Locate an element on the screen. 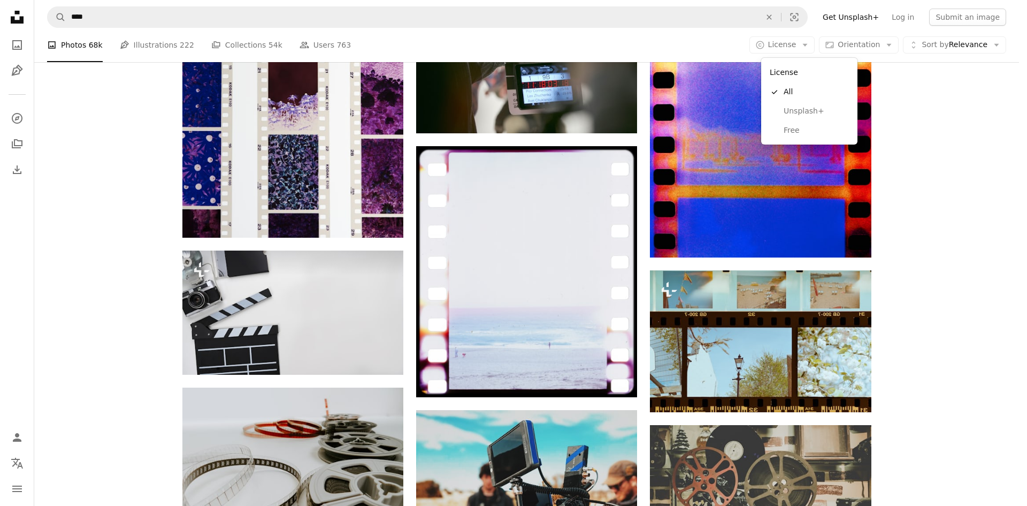 Image resolution: width=1027 pixels, height=506 pixels. button: License is located at coordinates (782, 45).